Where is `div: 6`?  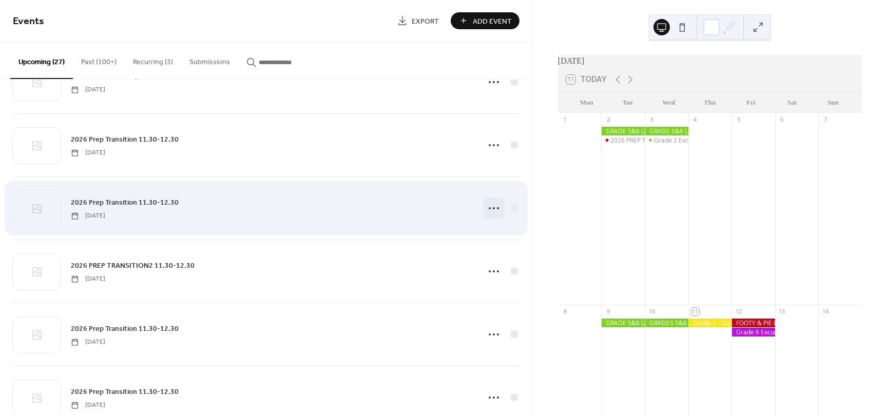
div: 6 is located at coordinates (782, 120).